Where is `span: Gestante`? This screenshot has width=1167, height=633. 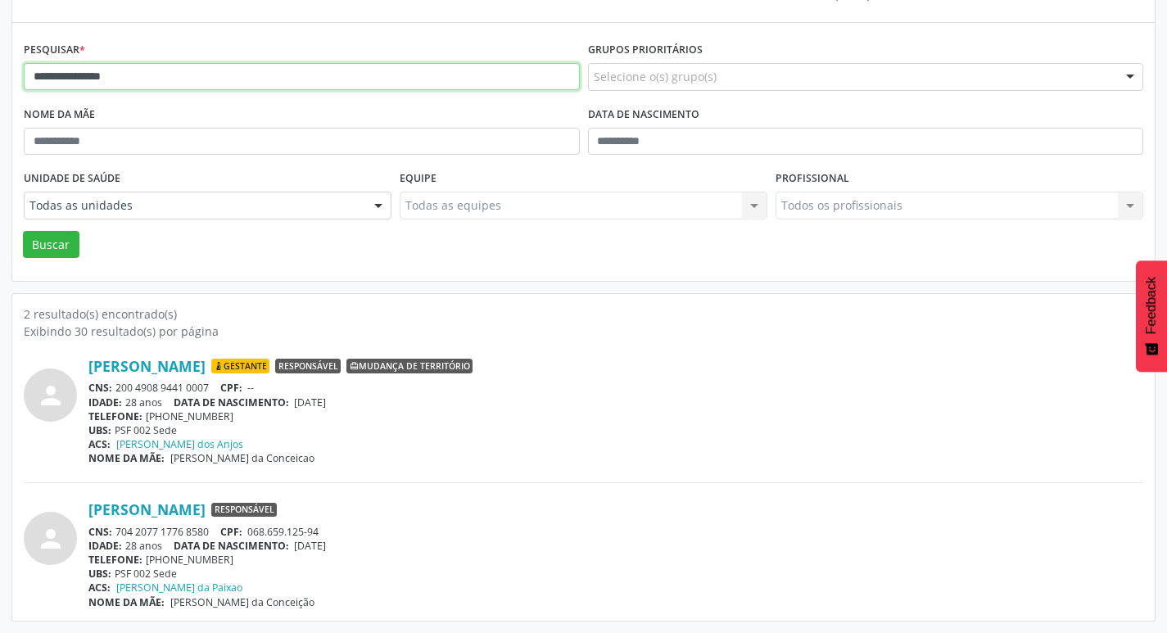 span: Gestante is located at coordinates (240, 366).